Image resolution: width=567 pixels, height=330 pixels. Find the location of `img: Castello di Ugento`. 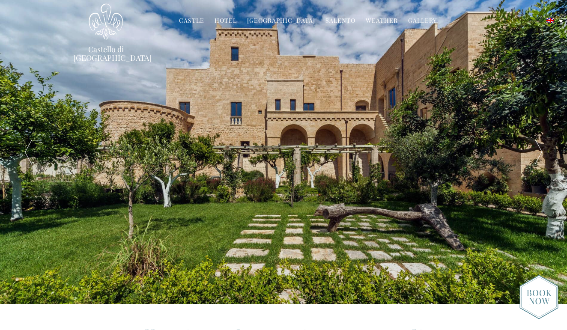

img: Castello di Ugento is located at coordinates (106, 21).